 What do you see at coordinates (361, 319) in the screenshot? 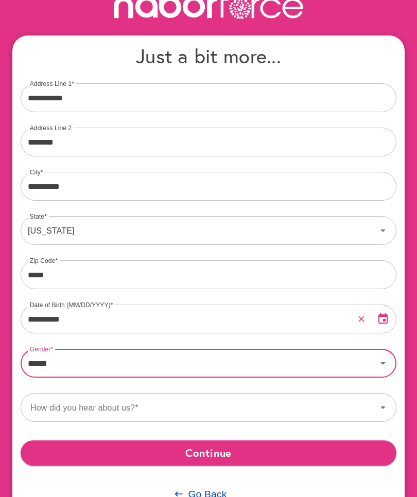
I see `button: Clear` at bounding box center [361, 319].